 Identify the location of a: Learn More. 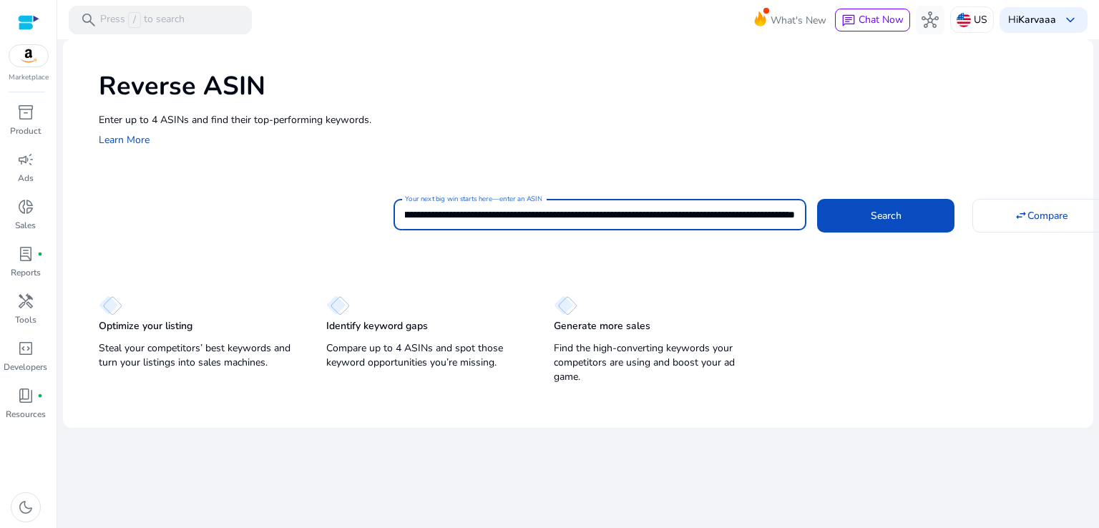
(124, 139).